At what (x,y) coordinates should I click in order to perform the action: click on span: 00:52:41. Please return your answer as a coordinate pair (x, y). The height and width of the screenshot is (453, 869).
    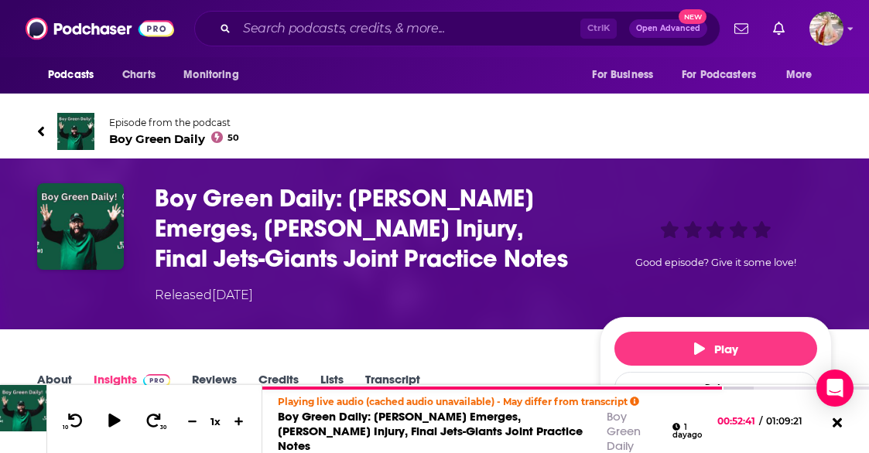
    Looking at the image, I should click on (738, 421).